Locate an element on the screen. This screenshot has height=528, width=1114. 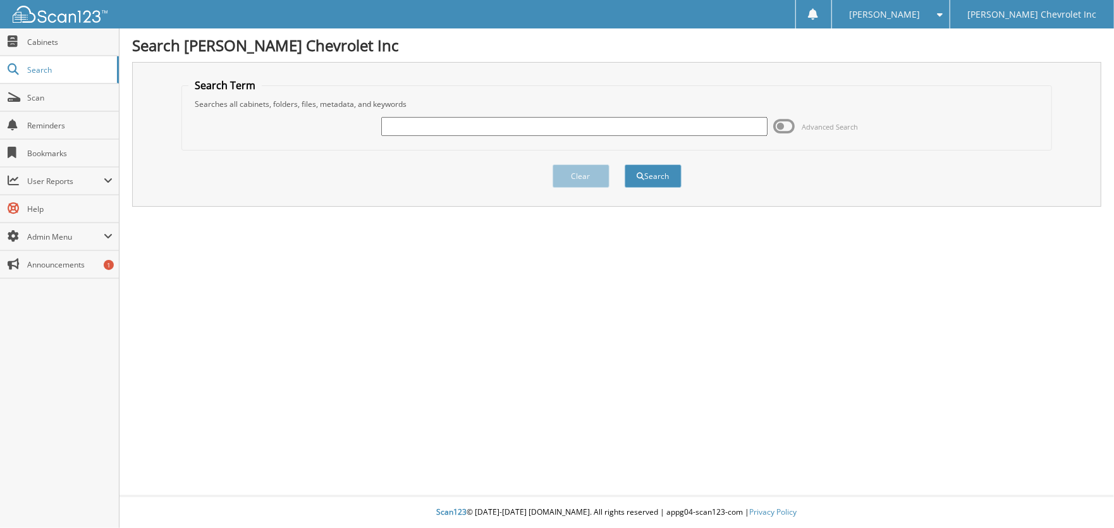
legend: Search Term is located at coordinates (225, 85).